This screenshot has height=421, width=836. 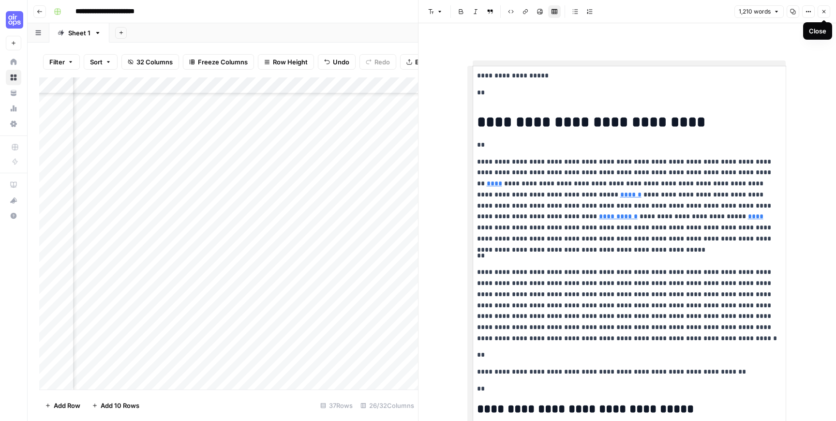 What do you see at coordinates (14, 124) in the screenshot?
I see `a: Settings` at bounding box center [14, 124].